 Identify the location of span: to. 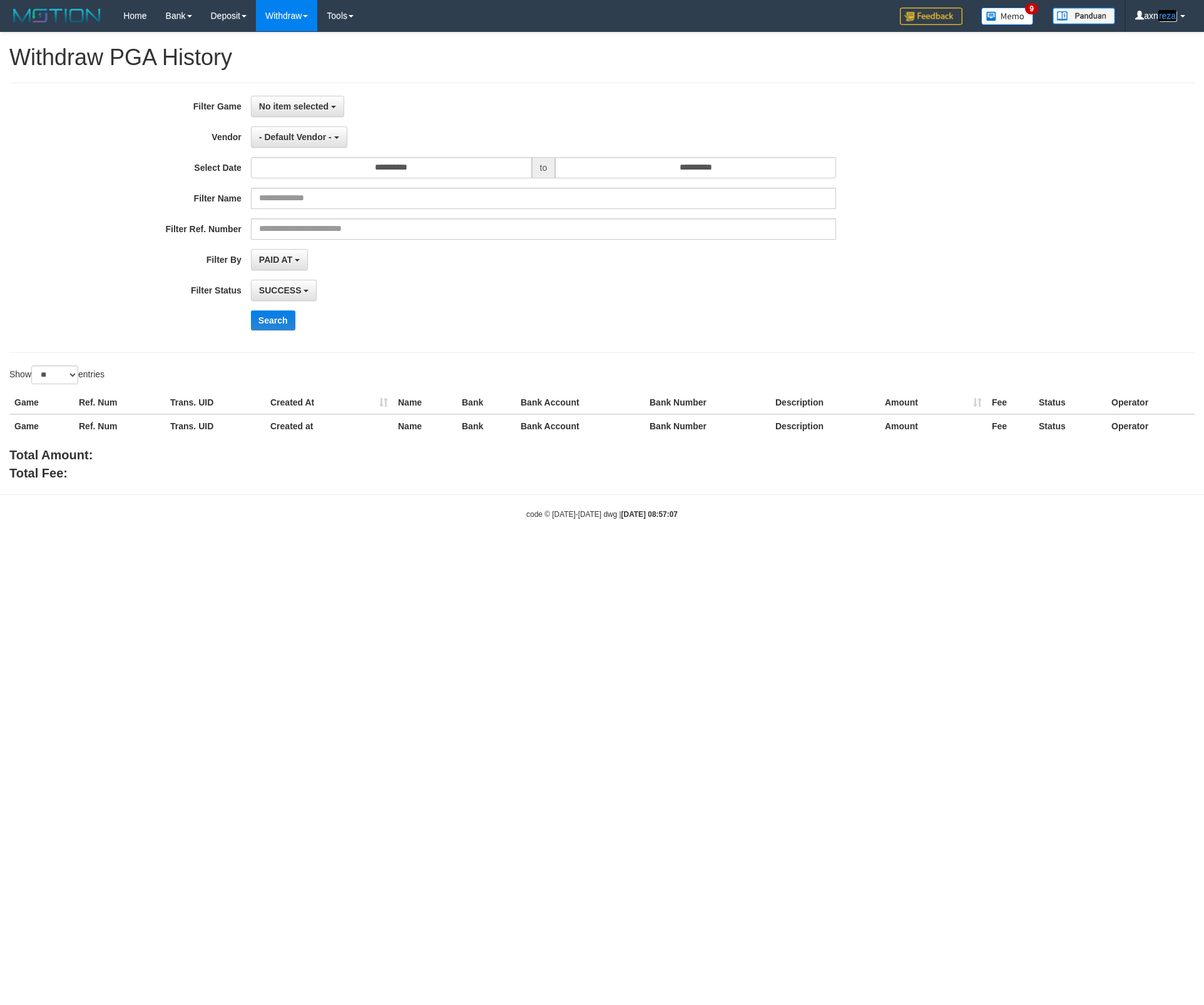
(544, 168).